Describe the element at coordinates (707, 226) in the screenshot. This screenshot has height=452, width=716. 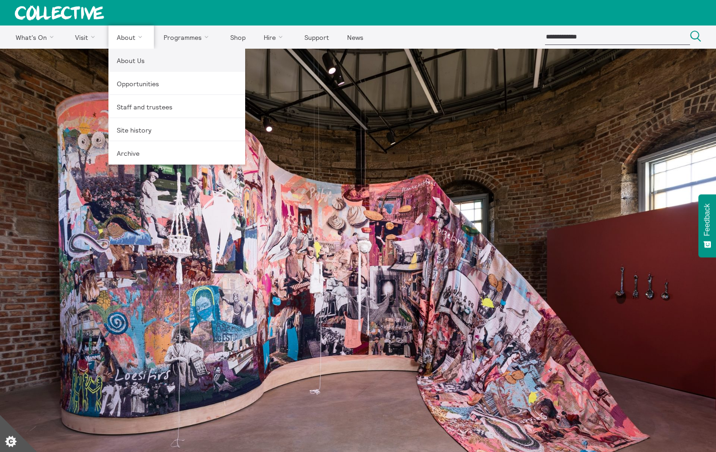
I see `button: Feedback - Show survey` at that location.